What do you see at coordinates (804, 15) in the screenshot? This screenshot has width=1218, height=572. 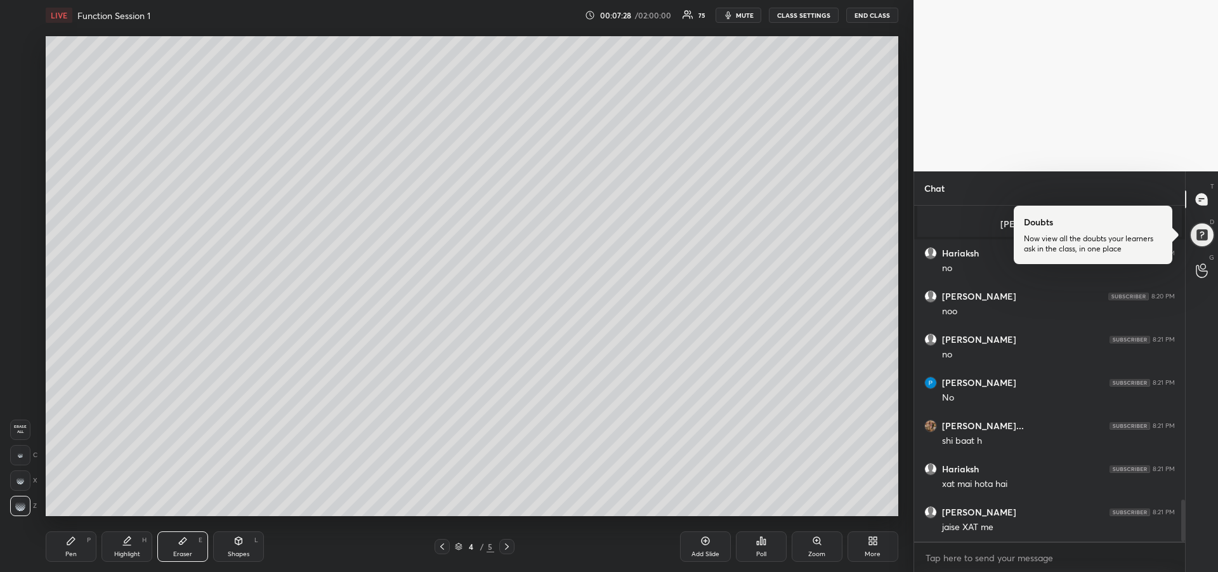 I see `button: CLASS SETTINGS` at bounding box center [804, 15].